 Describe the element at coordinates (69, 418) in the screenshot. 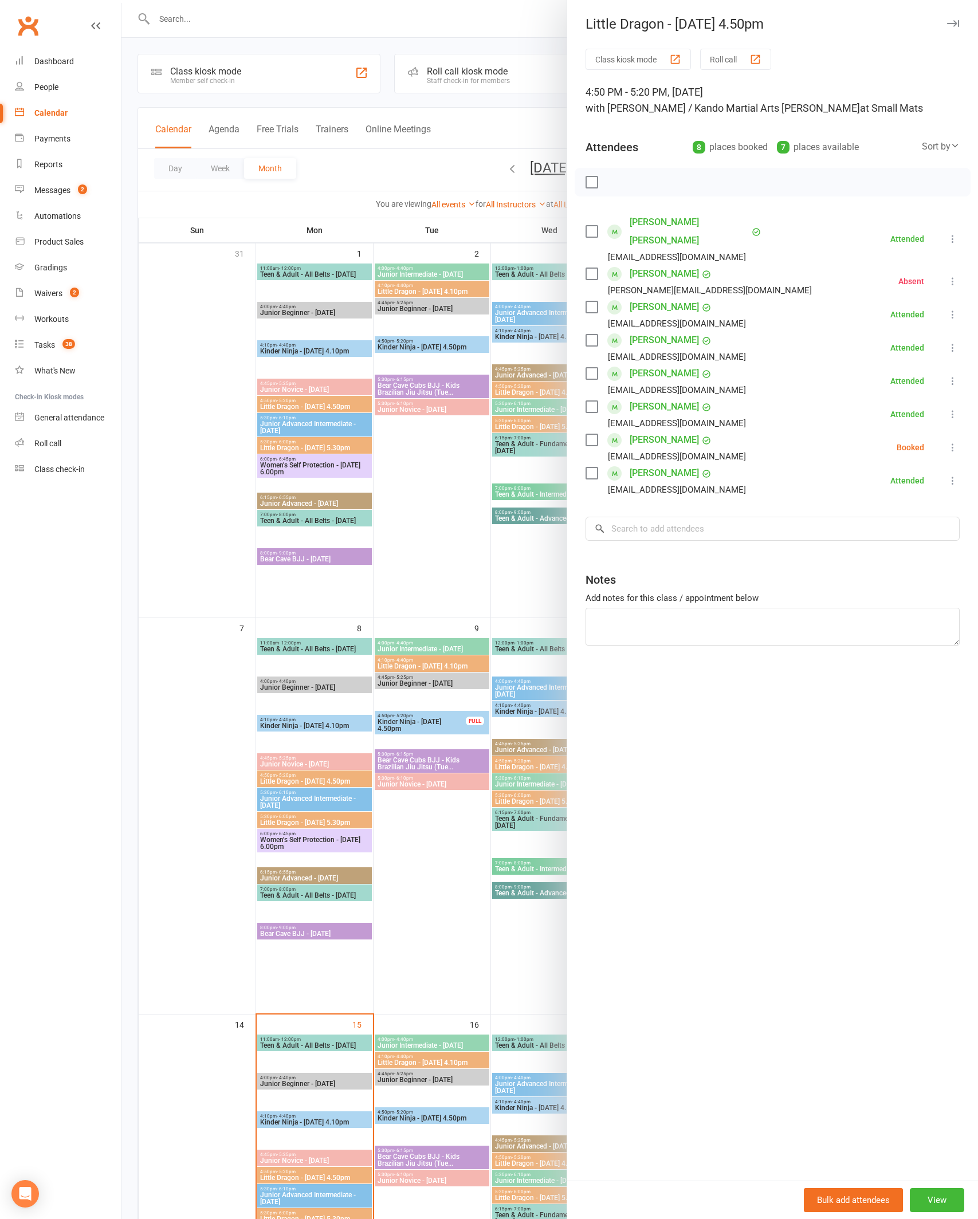

I see `div: General attendance` at that location.